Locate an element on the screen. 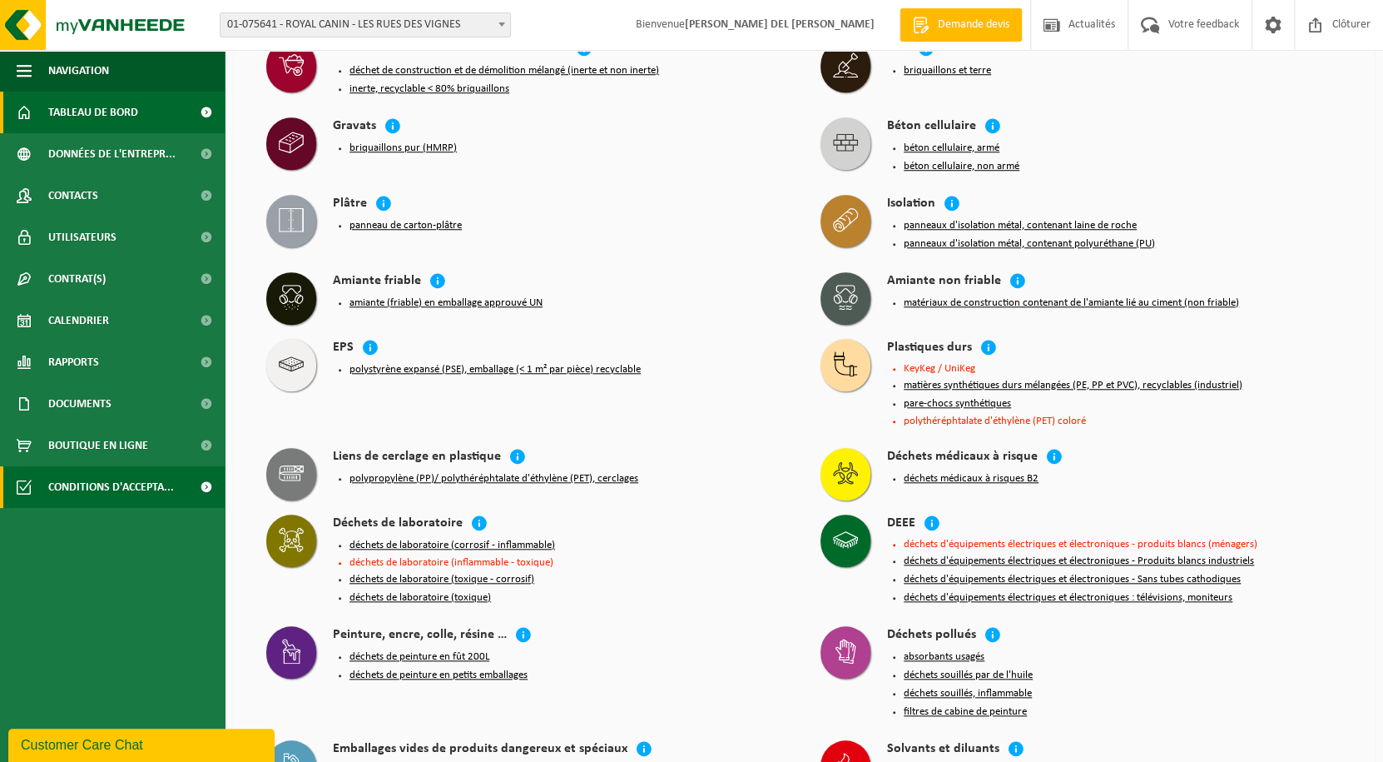 The image size is (1383, 762). button: matériaux de construction contenant de l'amiante lié au ciment (non friable) is located at coordinates (1071, 303).